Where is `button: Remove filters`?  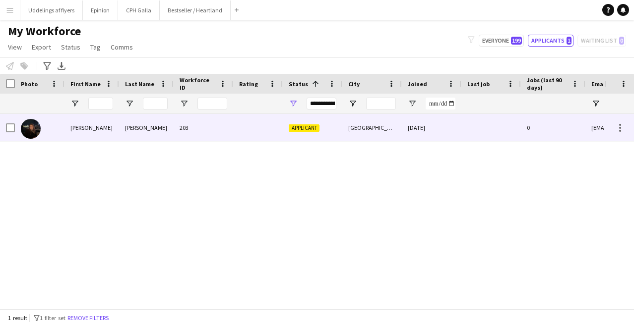 button: Remove filters is located at coordinates (88, 319).